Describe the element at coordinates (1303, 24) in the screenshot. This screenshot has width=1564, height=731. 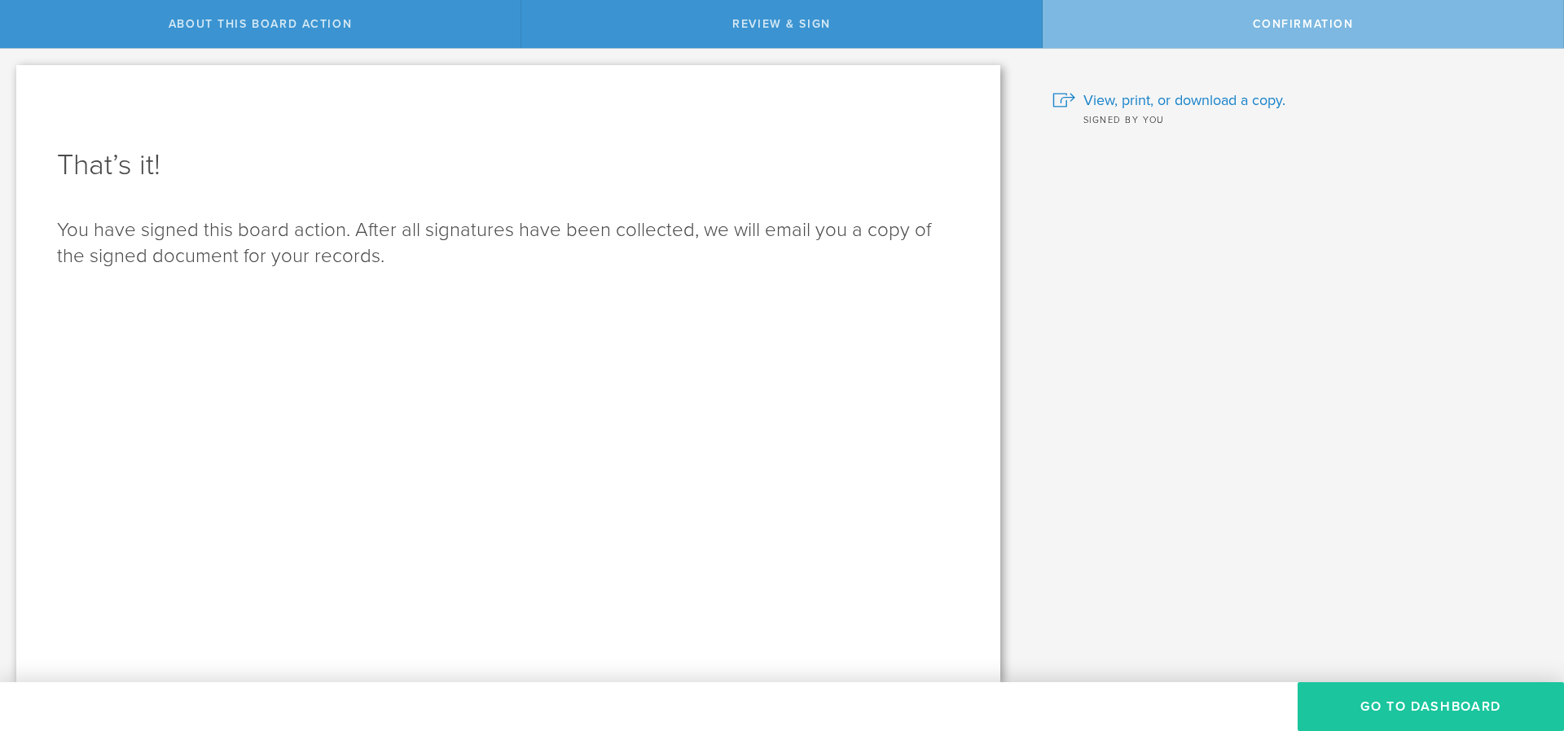
I see `span: Confirmation` at that location.